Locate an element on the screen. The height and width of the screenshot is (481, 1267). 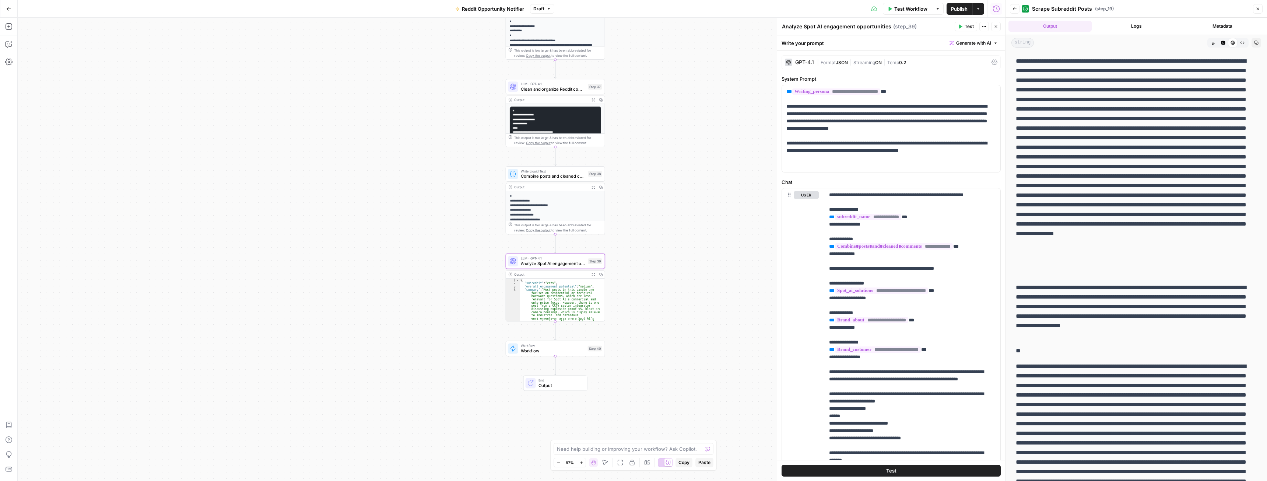
div: Step 40 is located at coordinates (595, 349).